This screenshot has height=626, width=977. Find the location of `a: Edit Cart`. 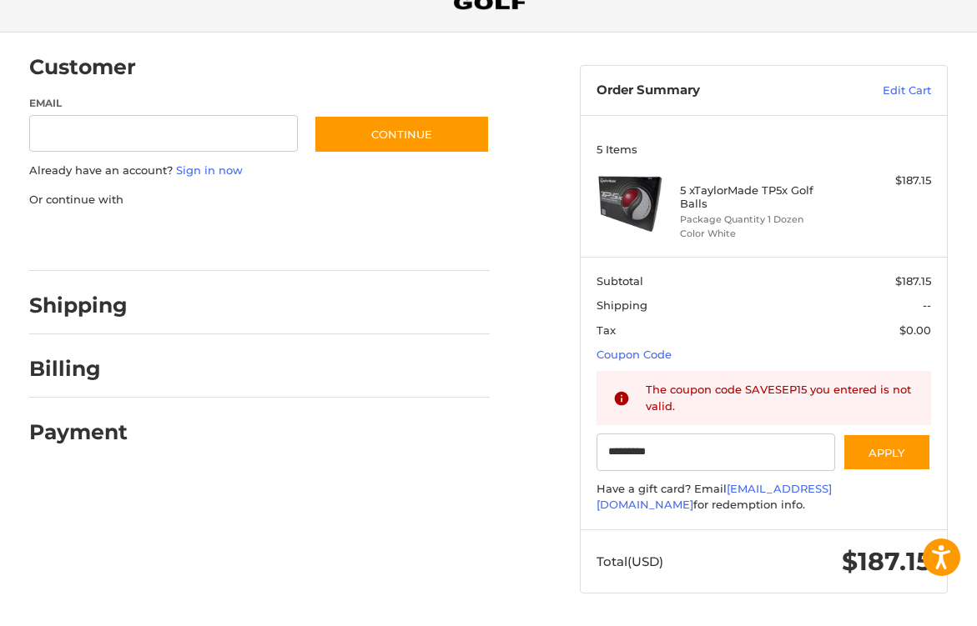

a: Edit Cart is located at coordinates (878, 91).